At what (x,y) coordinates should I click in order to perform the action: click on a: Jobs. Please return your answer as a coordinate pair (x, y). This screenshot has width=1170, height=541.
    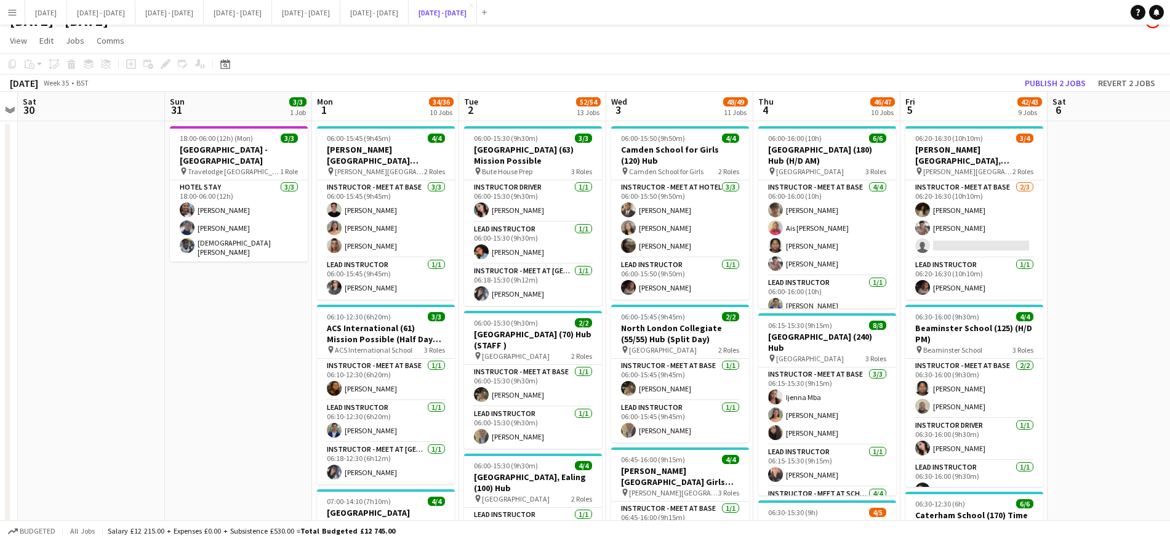
    Looking at the image, I should click on (75, 41).